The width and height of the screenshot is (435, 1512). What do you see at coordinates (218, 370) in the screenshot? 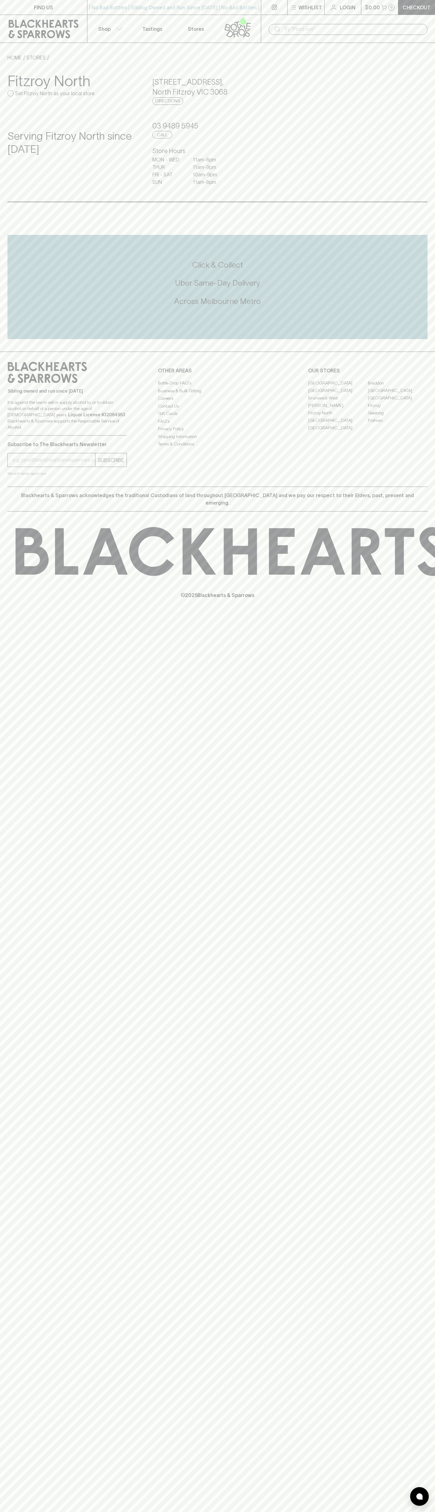
I see `p: OTHER AREAS` at bounding box center [218, 370].